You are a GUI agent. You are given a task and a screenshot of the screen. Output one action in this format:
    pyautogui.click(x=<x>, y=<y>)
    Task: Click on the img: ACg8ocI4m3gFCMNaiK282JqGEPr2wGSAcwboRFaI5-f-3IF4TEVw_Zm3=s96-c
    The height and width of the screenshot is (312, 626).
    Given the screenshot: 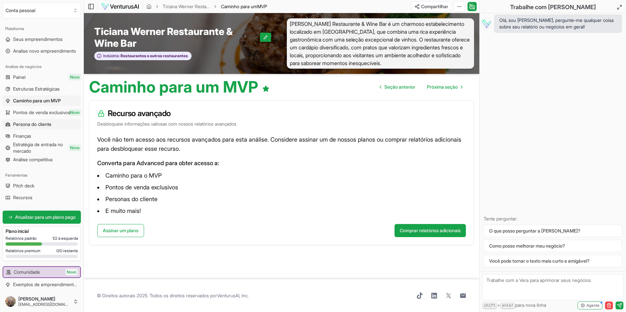 What is the action you would take?
    pyautogui.click(x=10, y=302)
    